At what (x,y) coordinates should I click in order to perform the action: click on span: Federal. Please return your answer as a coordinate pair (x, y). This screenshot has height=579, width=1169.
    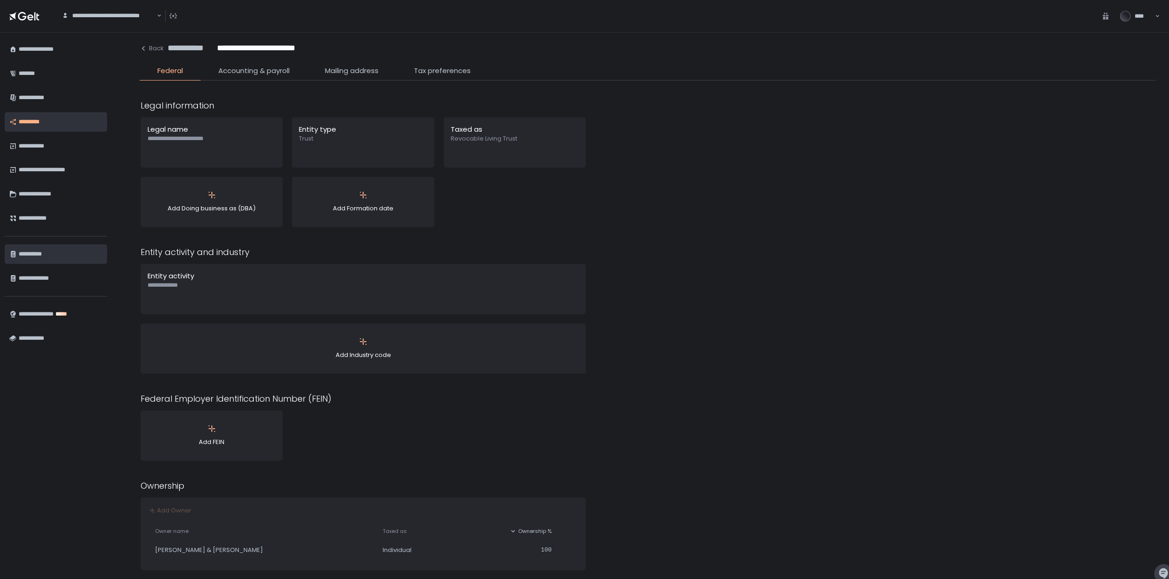
    Looking at the image, I should click on (170, 71).